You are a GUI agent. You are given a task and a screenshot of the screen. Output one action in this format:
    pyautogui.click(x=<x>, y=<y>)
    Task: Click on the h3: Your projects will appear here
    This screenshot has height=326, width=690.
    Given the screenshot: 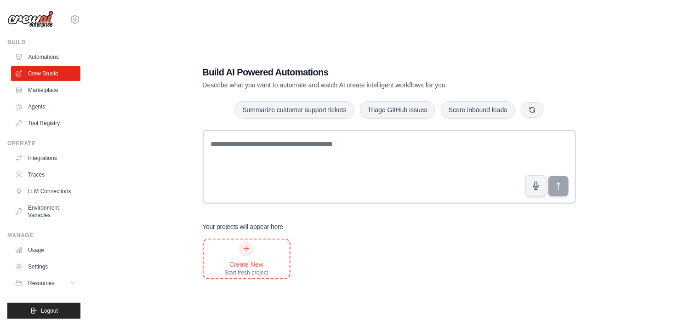 What is the action you would take?
    pyautogui.click(x=243, y=227)
    